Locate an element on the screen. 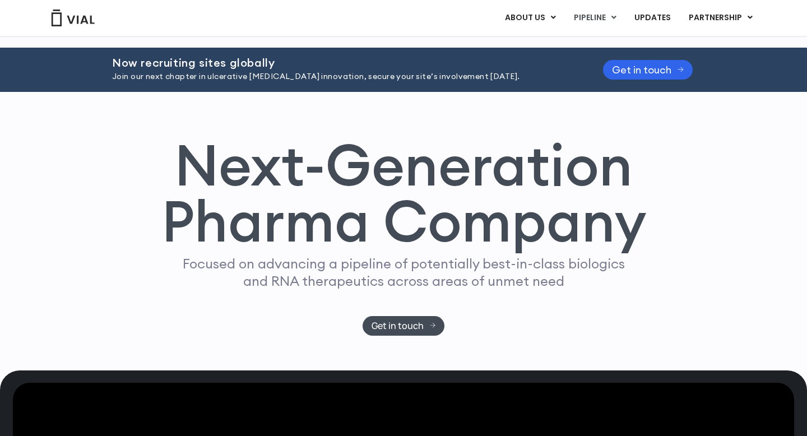 The width and height of the screenshot is (807, 436). a: PIPELINEMenu Toggle is located at coordinates (594, 18).